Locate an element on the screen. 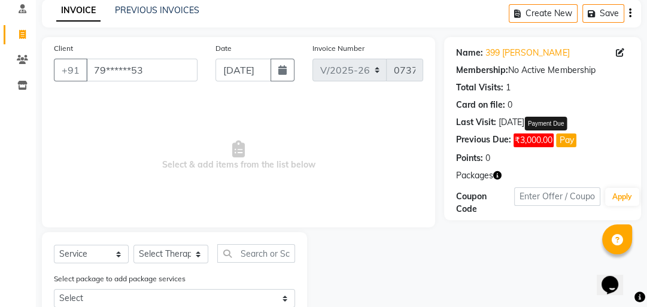 This screenshot has width=647, height=307. span: Packages is located at coordinates (475, 175).